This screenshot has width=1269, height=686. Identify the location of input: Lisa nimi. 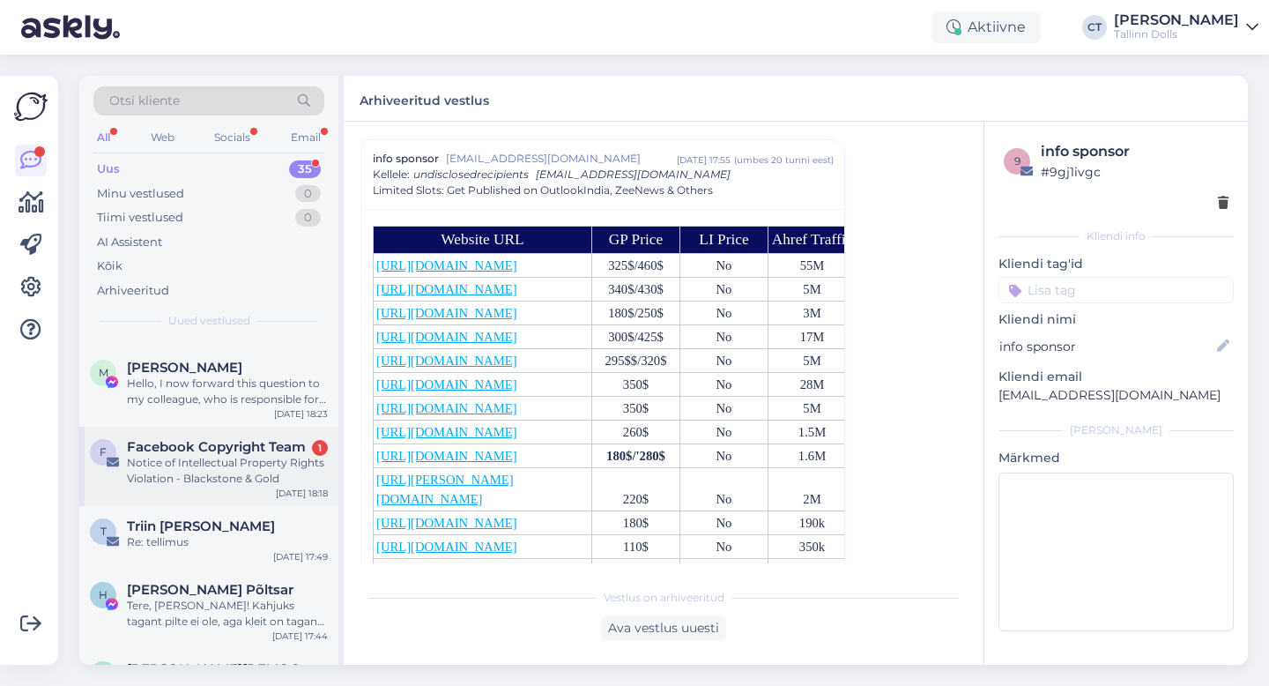
(1106, 346).